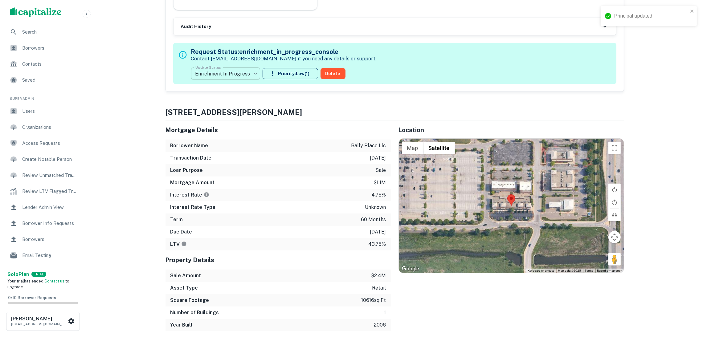 This screenshot has width=703, height=337. What do you see at coordinates (193, 183) in the screenshot?
I see `h6: Mortgage Amount` at bounding box center [193, 183].